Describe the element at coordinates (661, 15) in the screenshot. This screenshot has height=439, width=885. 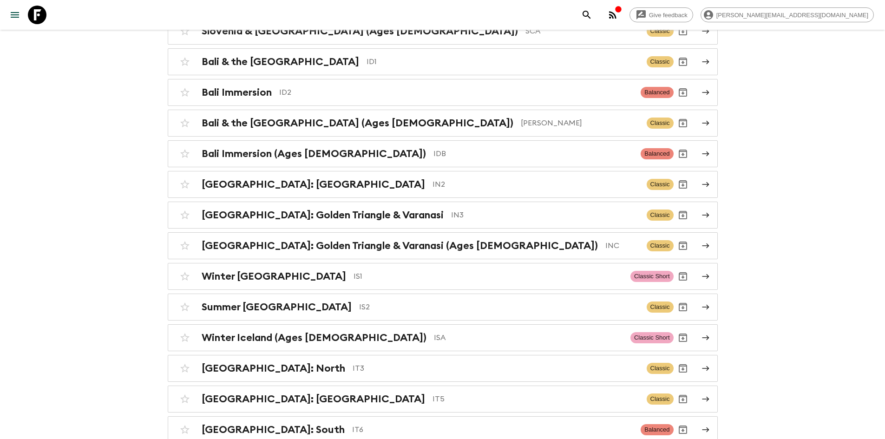
I see `a: Give feedback` at that location.